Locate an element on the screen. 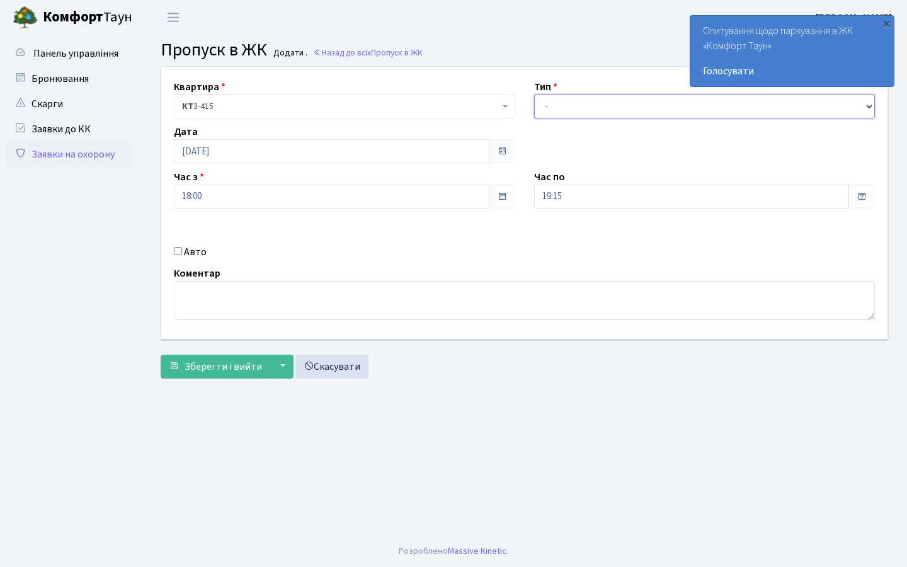  a: Голосувати is located at coordinates (792, 71).